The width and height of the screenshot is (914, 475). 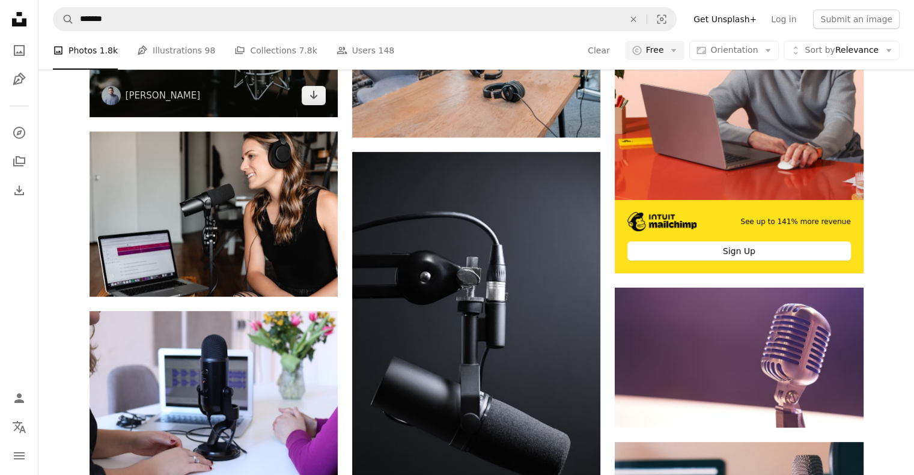 I want to click on button: Visual search, so click(x=662, y=19).